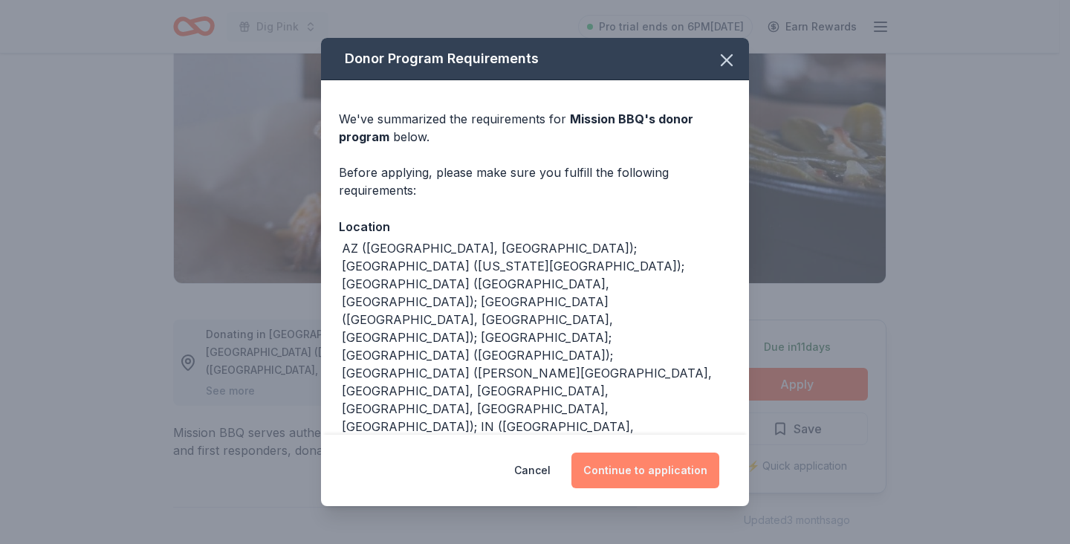 The height and width of the screenshot is (544, 1070). What do you see at coordinates (535, 128) in the screenshot?
I see `div: We've summarized the requirements for below.` at bounding box center [535, 128].